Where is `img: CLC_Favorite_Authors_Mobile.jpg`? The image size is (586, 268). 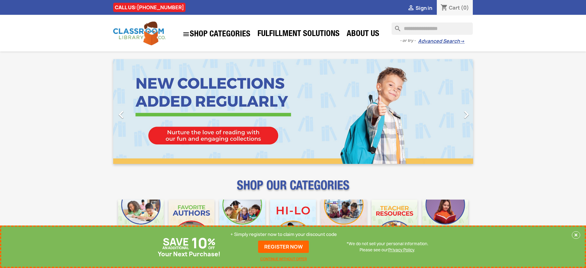
img: CLC_Favorite_Authors_Mobile.jpg is located at coordinates (191, 222).